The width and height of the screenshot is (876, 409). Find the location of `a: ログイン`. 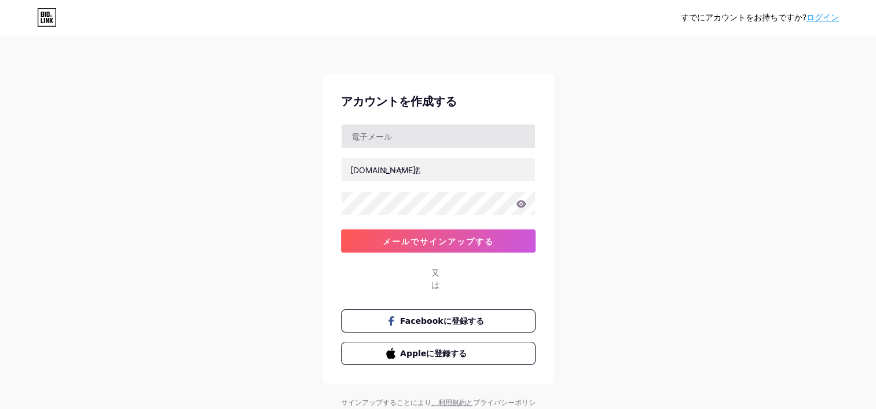

a: ログイン is located at coordinates (823, 17).